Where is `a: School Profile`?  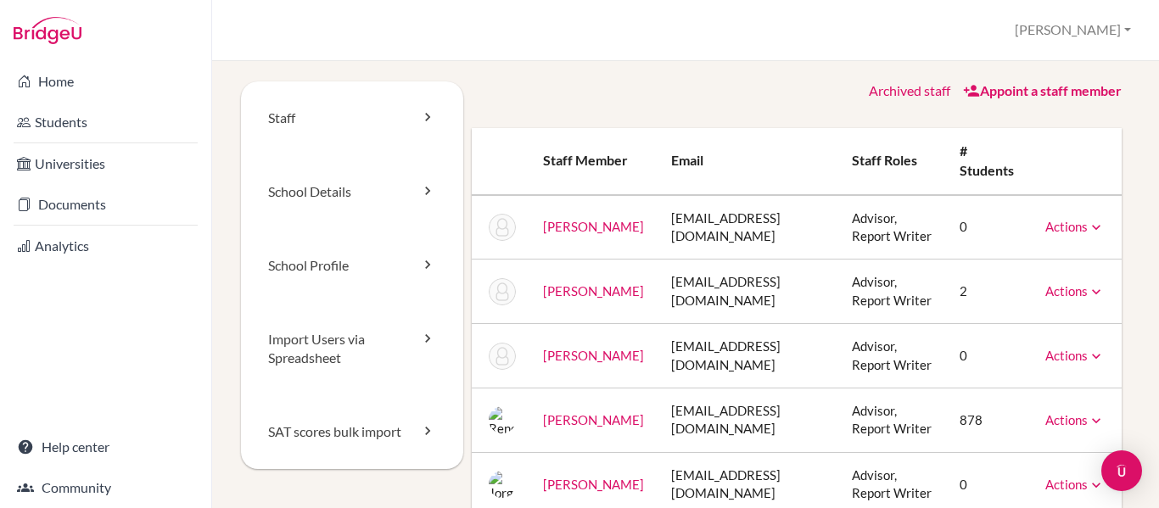
a: School Profile is located at coordinates (352, 266).